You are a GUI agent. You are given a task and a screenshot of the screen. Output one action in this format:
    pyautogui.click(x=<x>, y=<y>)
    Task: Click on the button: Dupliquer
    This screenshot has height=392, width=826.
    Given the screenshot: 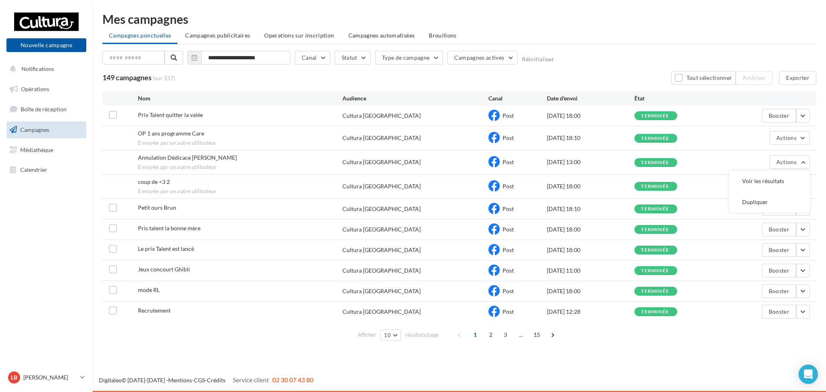 What is the action you would take?
    pyautogui.click(x=770, y=202)
    